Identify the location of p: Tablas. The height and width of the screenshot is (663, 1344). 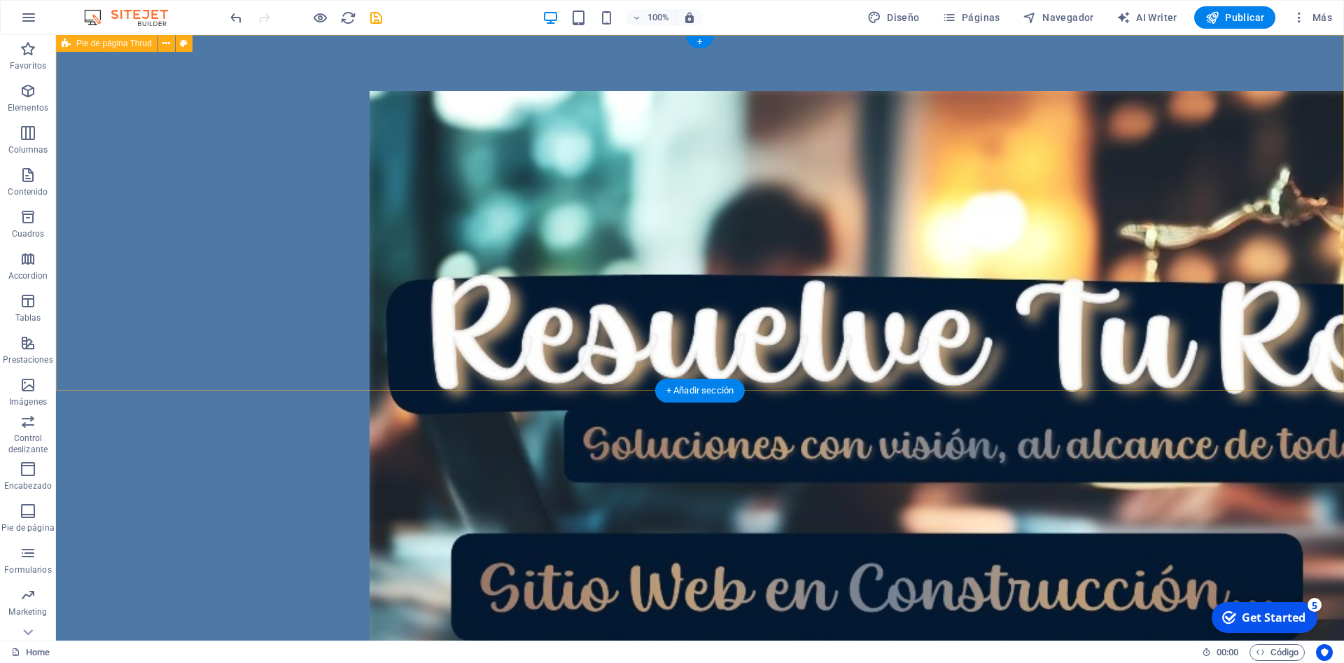
(28, 318).